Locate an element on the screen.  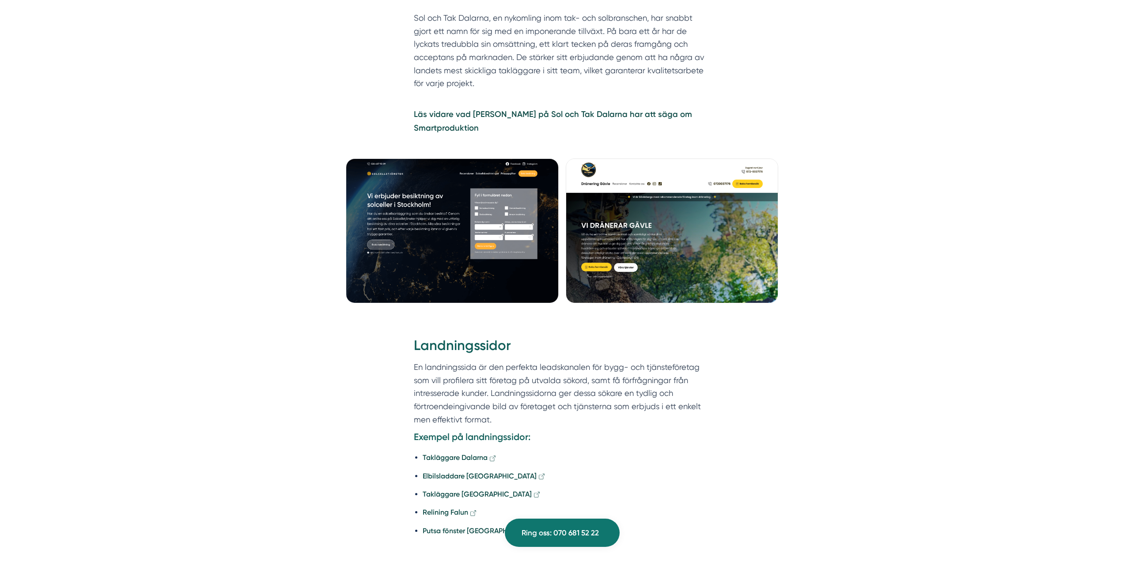
p: Sol och Tak Dalarna, en nykomling inom tak- och solbranschen, har snabbt gjort ett namn för sig m... is located at coordinates (562, 51).